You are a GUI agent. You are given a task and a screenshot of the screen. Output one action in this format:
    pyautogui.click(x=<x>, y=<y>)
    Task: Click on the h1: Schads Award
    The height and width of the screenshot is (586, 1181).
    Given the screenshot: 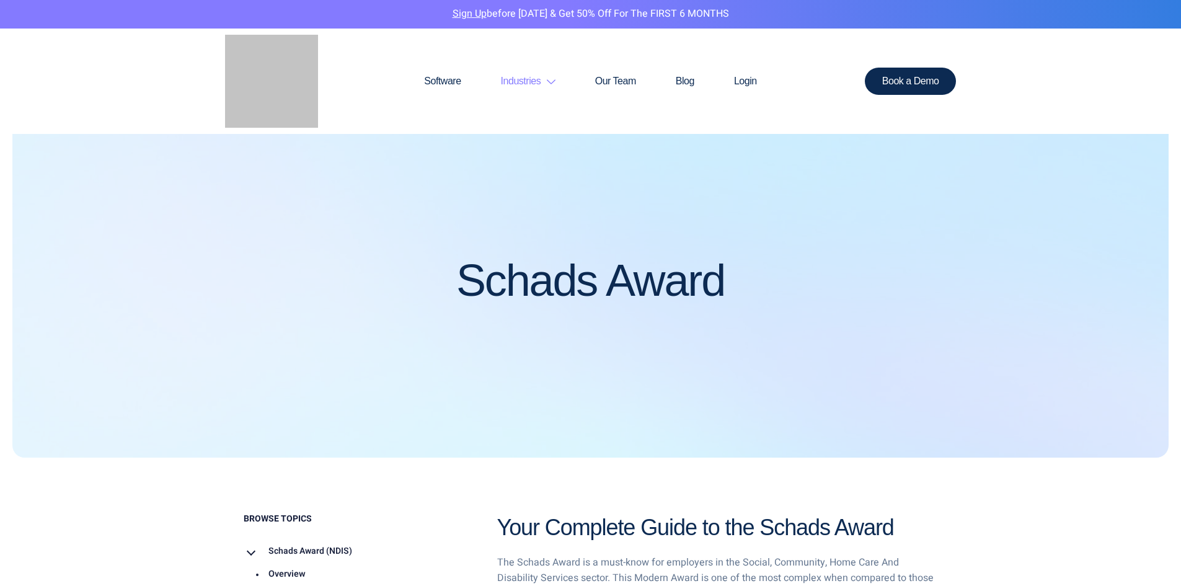 What is the action you would take?
    pyautogui.click(x=590, y=280)
    